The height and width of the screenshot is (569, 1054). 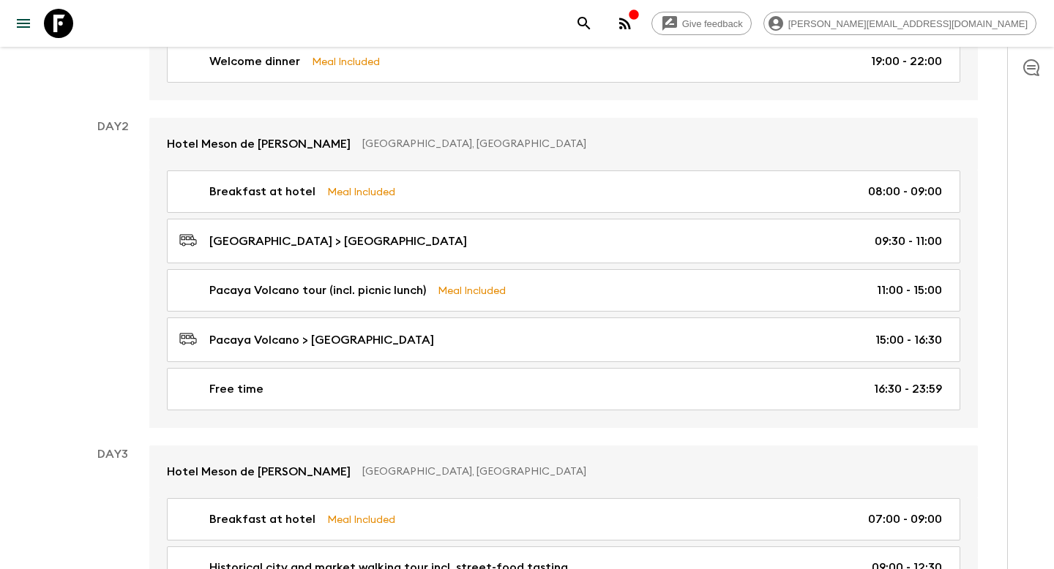 What do you see at coordinates (907, 389) in the screenshot?
I see `p: 16:30 - 23:59` at bounding box center [907, 389].